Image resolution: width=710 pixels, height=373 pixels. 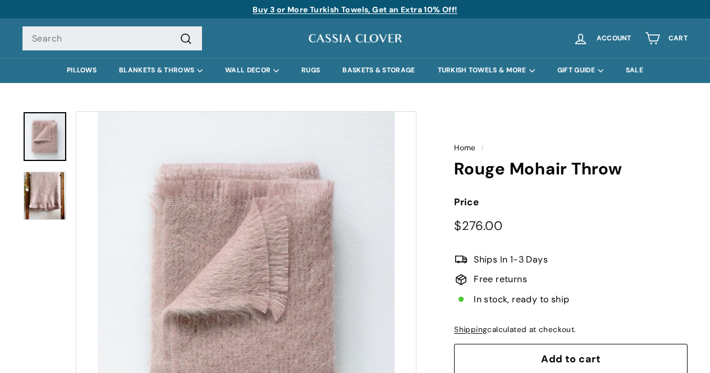 I want to click on nav: breadcrumbs, so click(x=570, y=148).